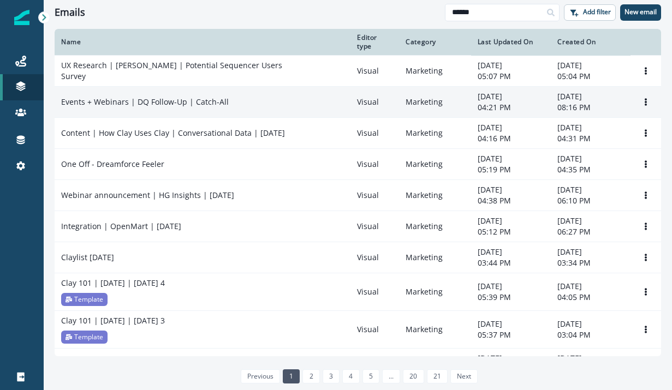 The width and height of the screenshot is (672, 390). Describe the element at coordinates (358, 377) in the screenshot. I see `ul: Pagination` at that location.